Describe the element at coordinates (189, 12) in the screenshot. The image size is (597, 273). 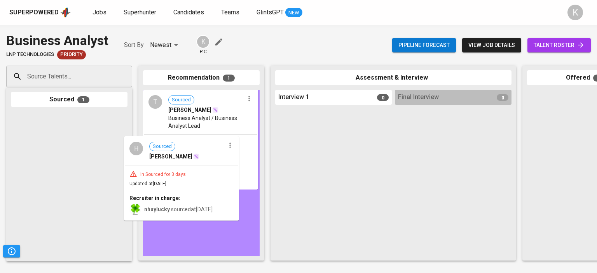
I see `a: Candidates` at that location.